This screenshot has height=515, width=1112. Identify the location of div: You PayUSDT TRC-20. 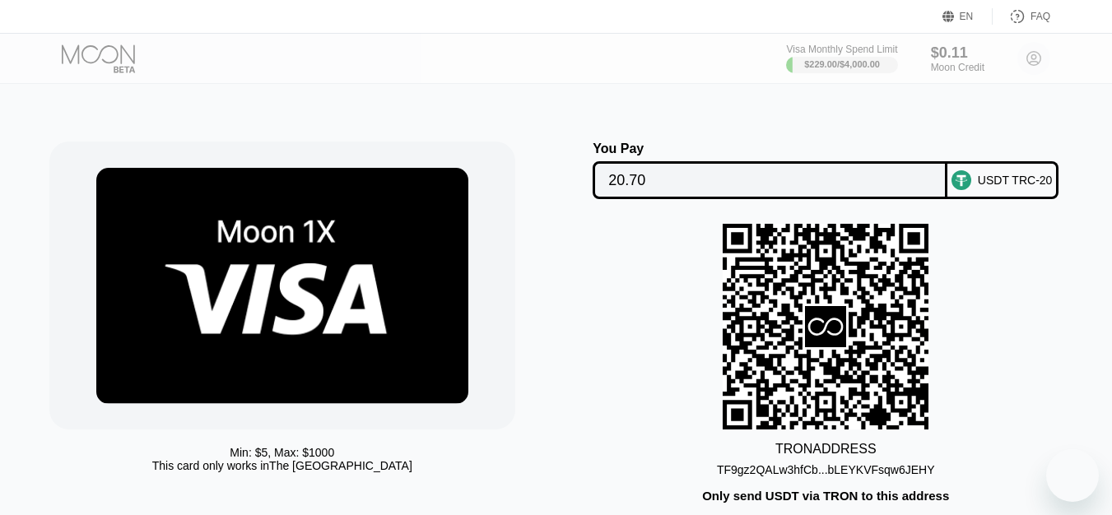
(825, 170).